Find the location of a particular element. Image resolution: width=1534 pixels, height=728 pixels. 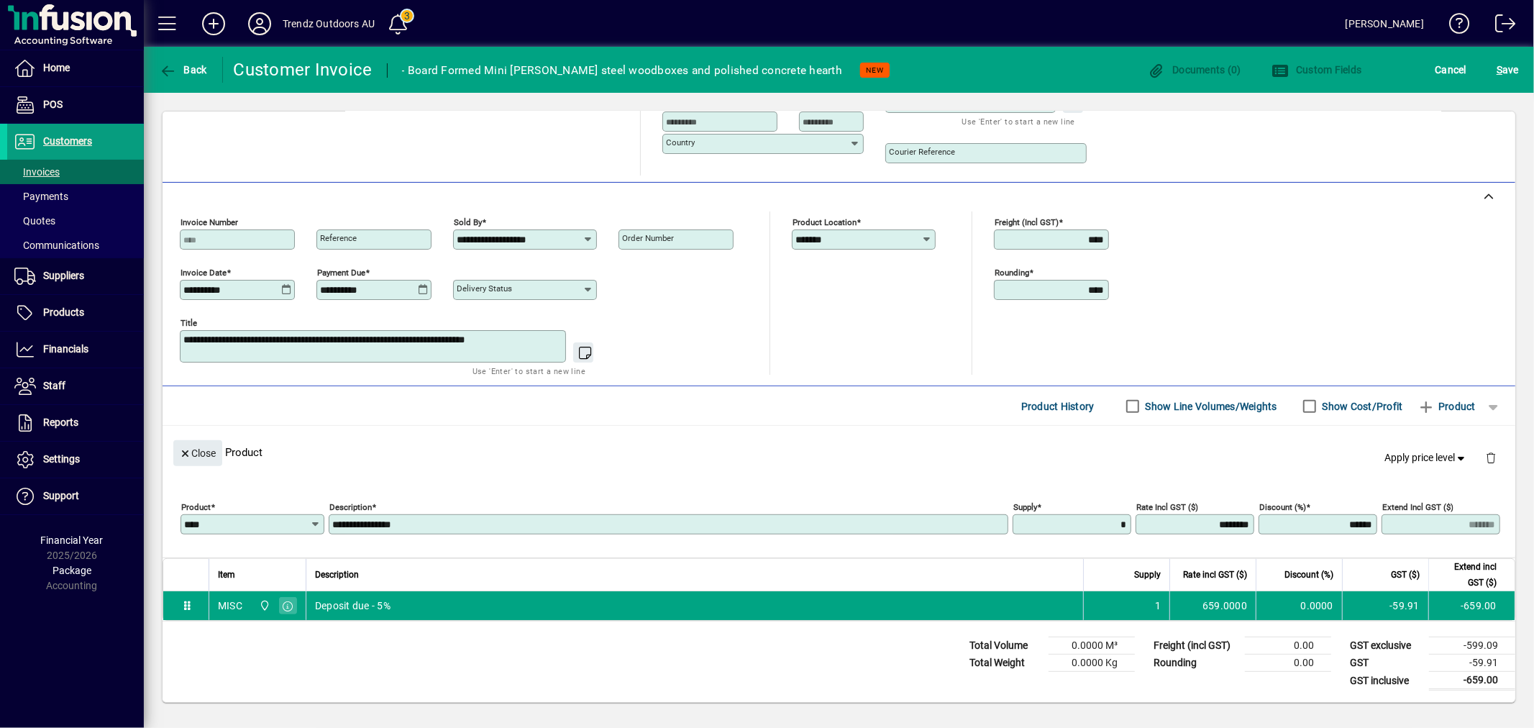

span: GST ($) is located at coordinates (1405, 575).